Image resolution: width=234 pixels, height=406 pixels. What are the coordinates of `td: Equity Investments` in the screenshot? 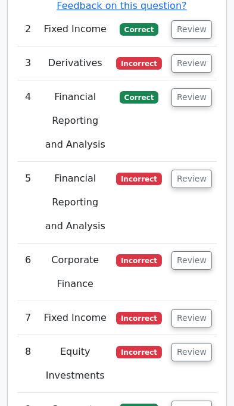 It's located at (75, 364).